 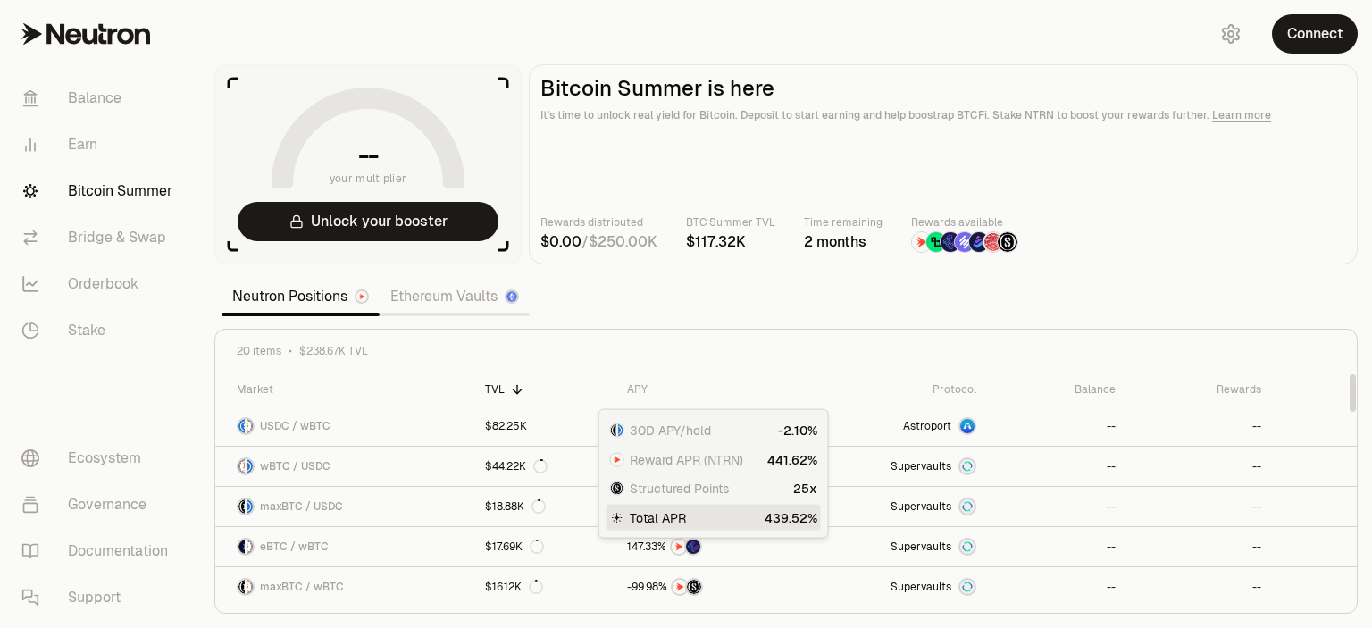 I want to click on a: $18.88K, so click(x=545, y=506).